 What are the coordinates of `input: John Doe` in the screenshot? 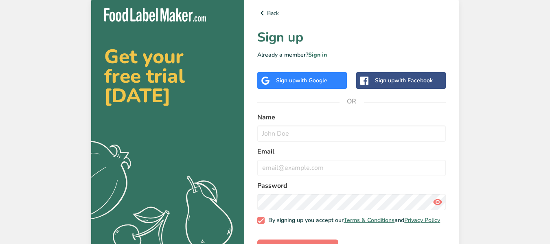 It's located at (351, 133).